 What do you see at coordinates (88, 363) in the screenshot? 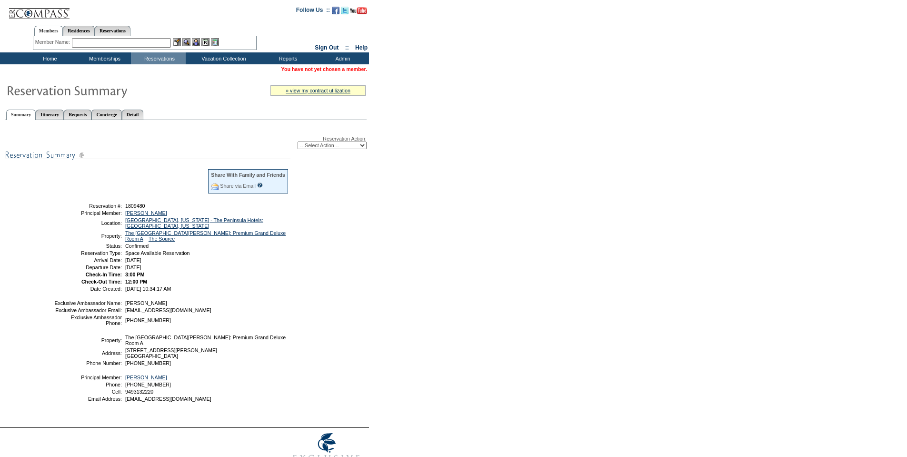
I see `td: Phone Number:` at bounding box center [88, 363].